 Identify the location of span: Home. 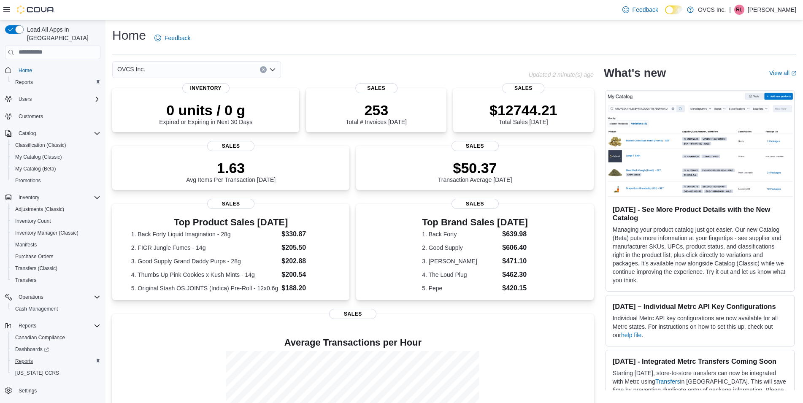
(25, 70).